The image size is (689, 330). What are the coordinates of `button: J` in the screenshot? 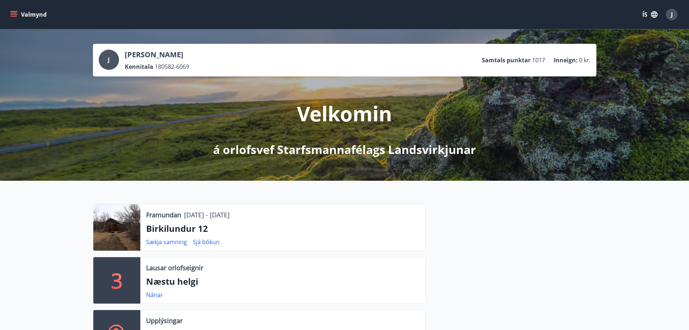 It's located at (672, 14).